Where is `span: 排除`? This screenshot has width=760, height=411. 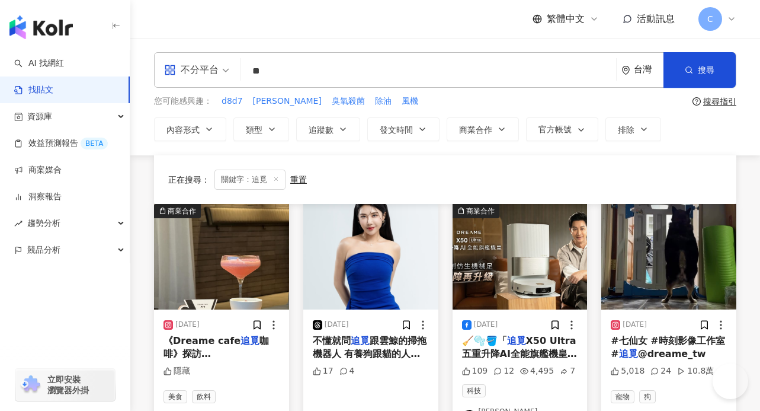
span: 排除 is located at coordinates (626, 130).